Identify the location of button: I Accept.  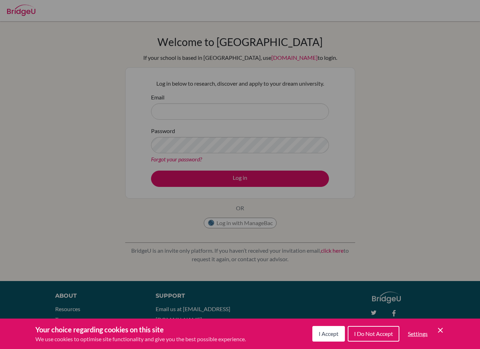
(329, 334).